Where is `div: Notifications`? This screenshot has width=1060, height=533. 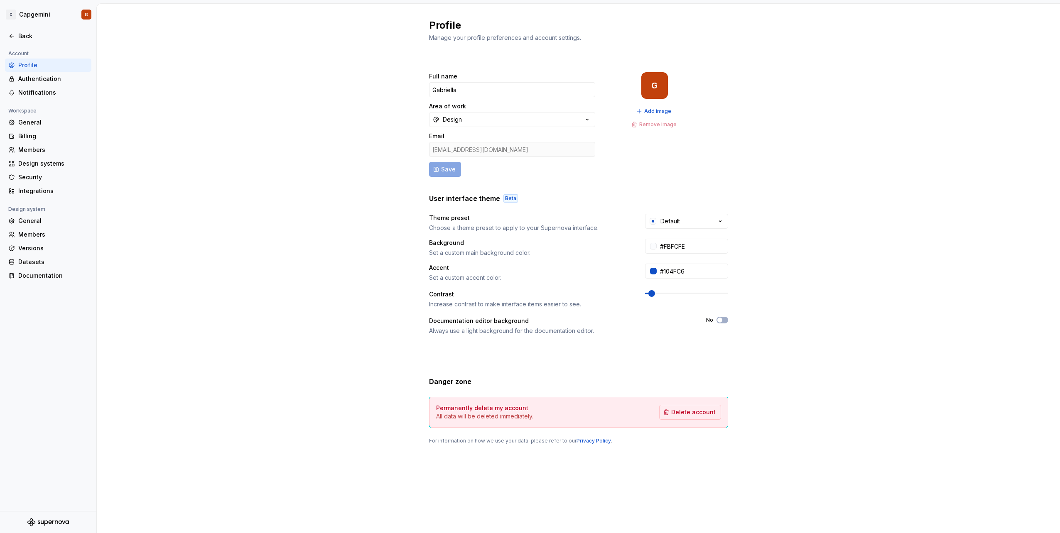
div: Notifications is located at coordinates (53, 93).